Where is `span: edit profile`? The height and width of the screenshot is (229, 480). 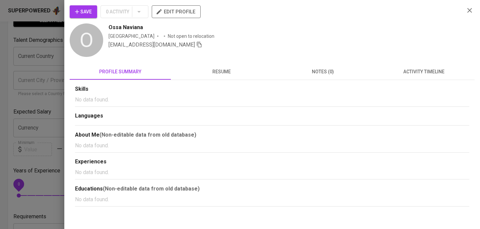
span: edit profile is located at coordinates (176, 12).